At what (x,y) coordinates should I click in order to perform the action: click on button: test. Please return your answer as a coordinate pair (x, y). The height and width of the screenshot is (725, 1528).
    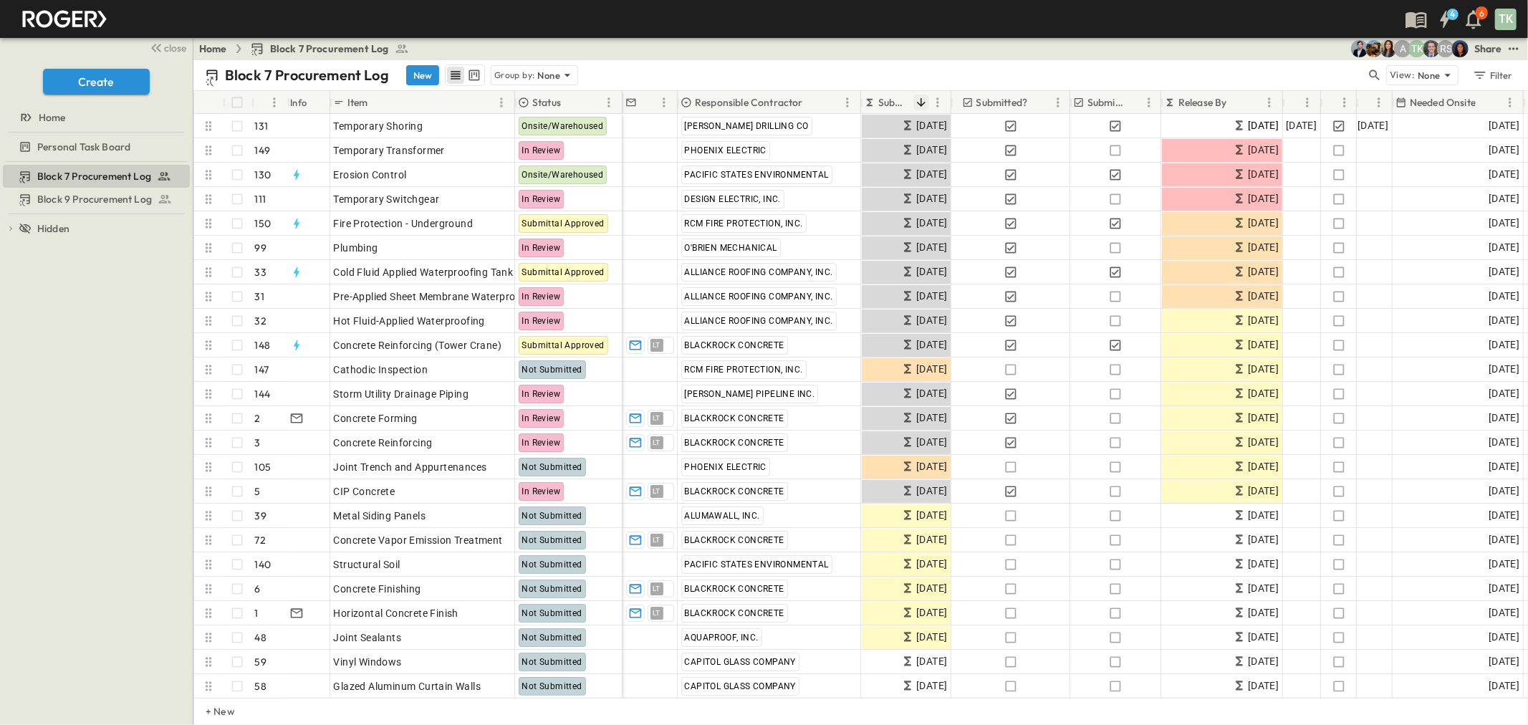
    Looking at the image, I should click on (1513, 49).